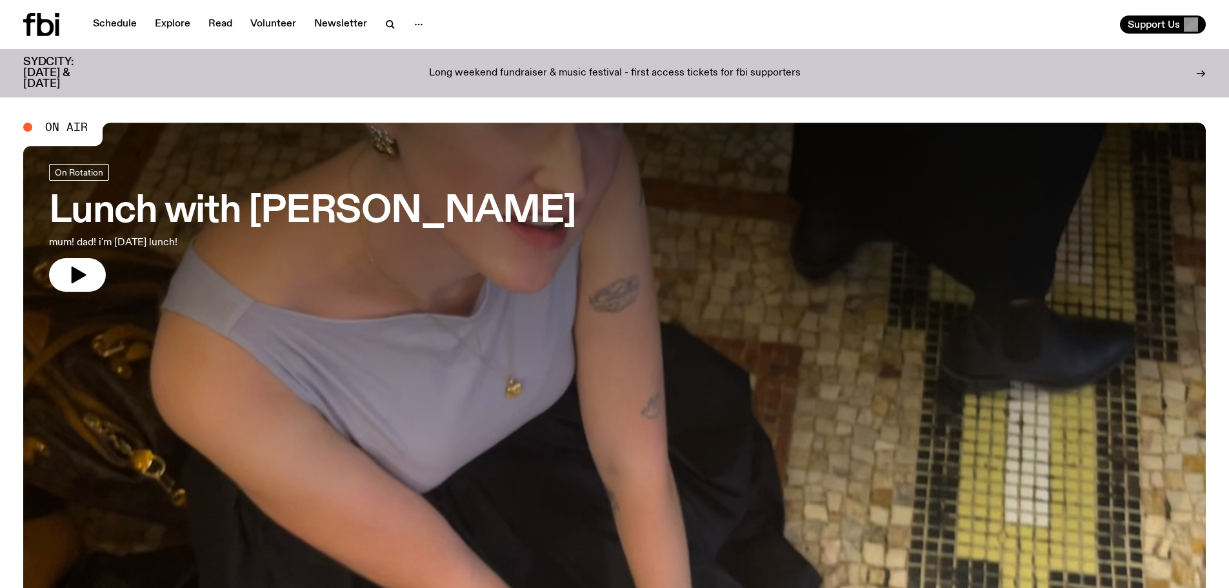 The width and height of the screenshot is (1229, 588). I want to click on a: Volunteer, so click(273, 25).